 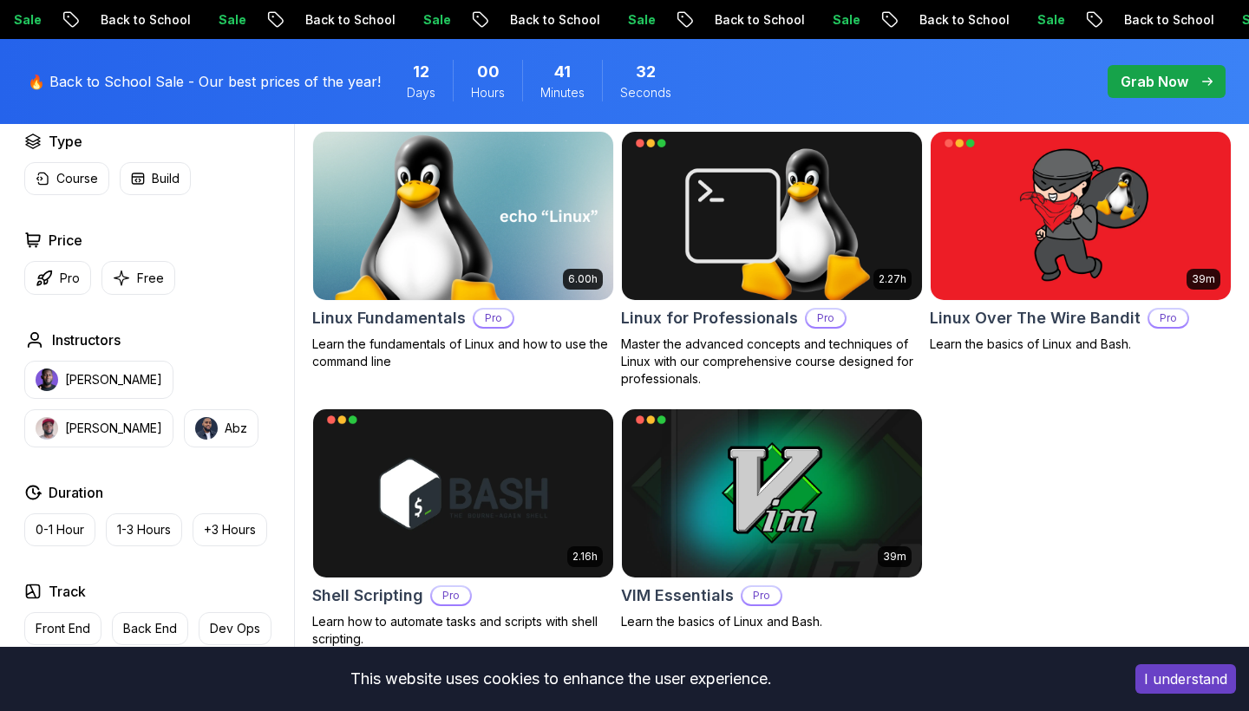 What do you see at coordinates (562, 72) in the screenshot?
I see `span: 41 Minutes` at bounding box center [562, 72].